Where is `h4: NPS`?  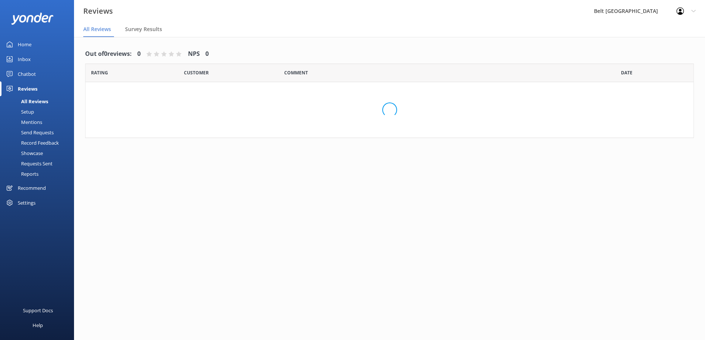
h4: NPS is located at coordinates (194, 54).